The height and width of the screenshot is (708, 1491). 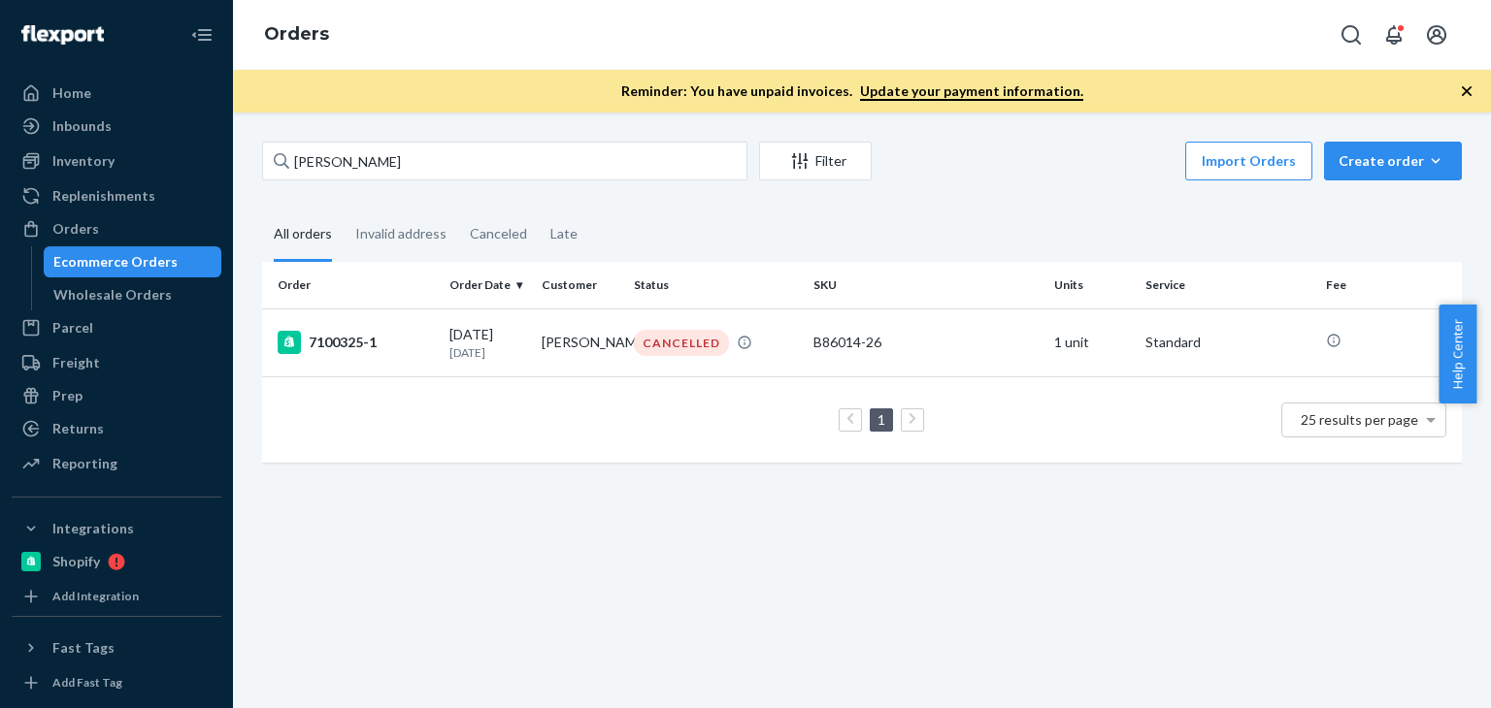 I want to click on div: Freight, so click(x=76, y=363).